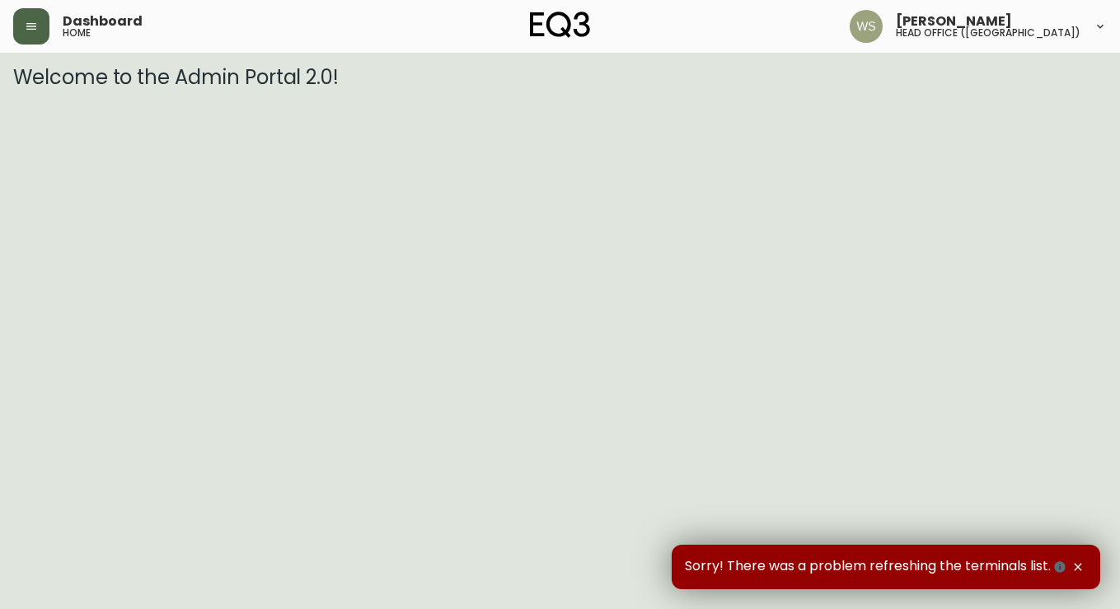  I want to click on h3: Welcome to the Admin Portal 2.0!, so click(560, 78).